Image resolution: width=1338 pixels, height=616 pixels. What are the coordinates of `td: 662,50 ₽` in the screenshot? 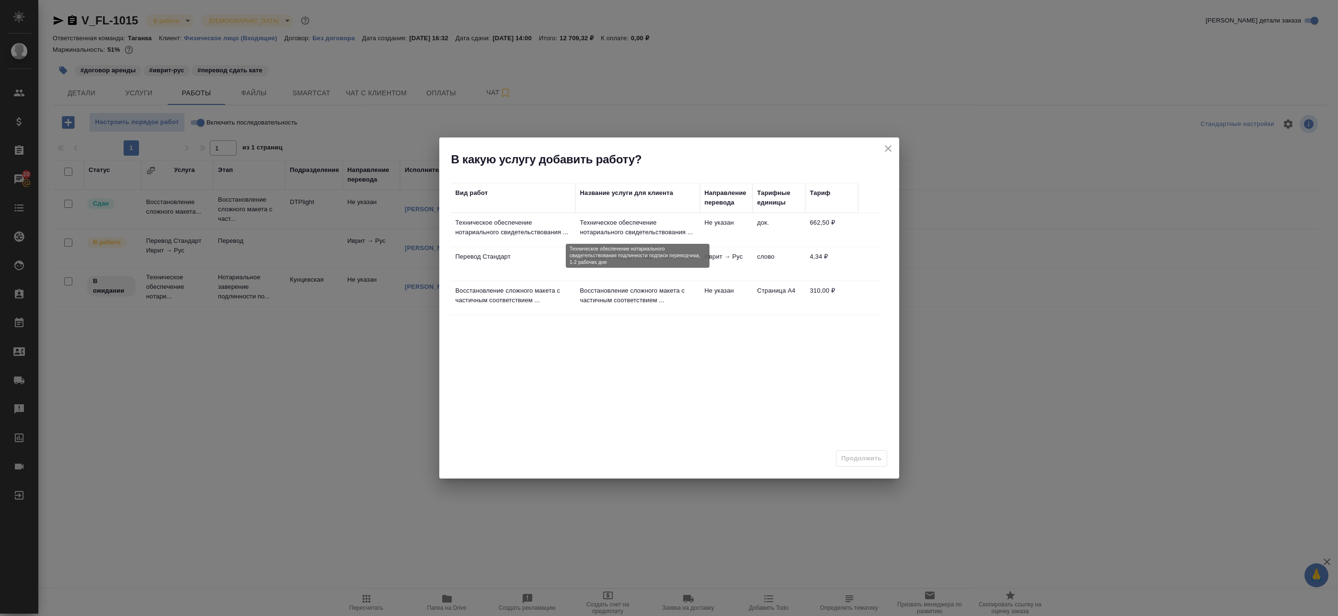 It's located at (832, 230).